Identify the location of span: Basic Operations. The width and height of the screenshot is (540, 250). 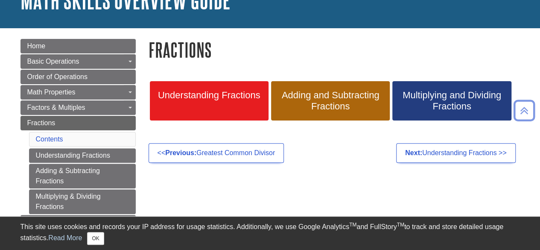
(53, 61).